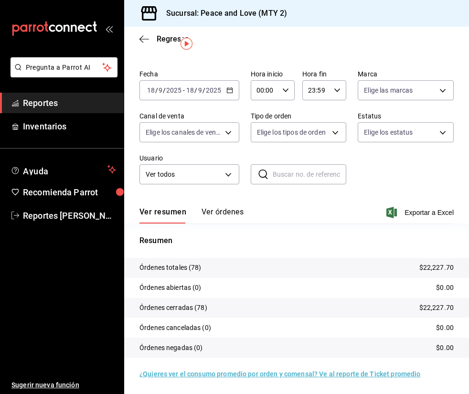 The height and width of the screenshot is (394, 469). What do you see at coordinates (406, 74) in the screenshot?
I see `label: Marca` at bounding box center [406, 74].